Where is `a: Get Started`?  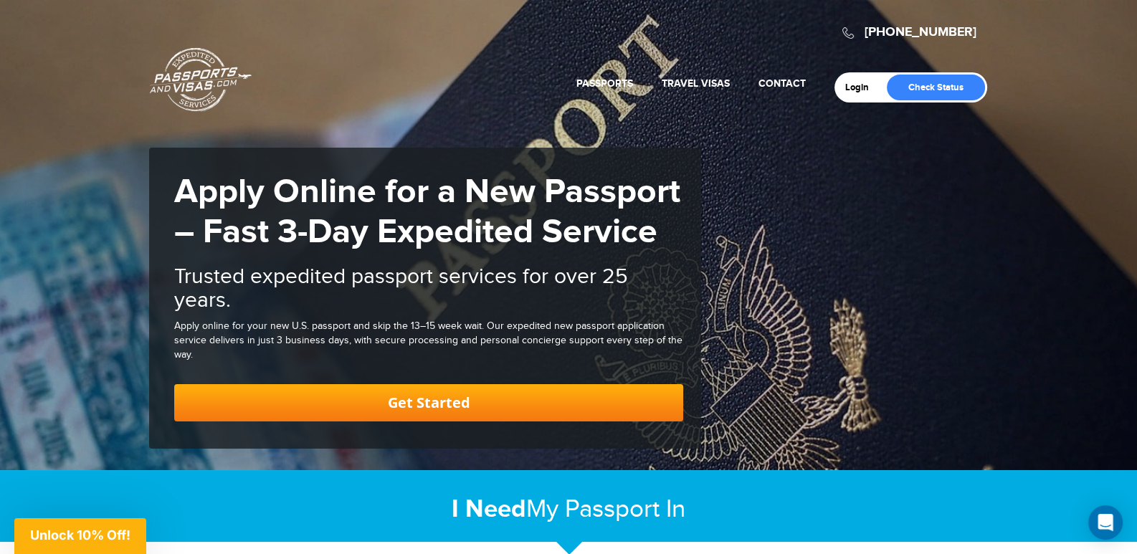
a: Get Started is located at coordinates (429, 403).